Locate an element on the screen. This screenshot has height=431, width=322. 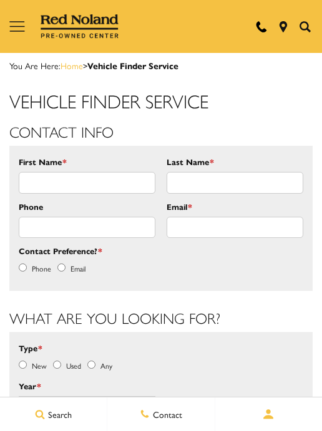
label: Contact Preference? is located at coordinates (60, 251).